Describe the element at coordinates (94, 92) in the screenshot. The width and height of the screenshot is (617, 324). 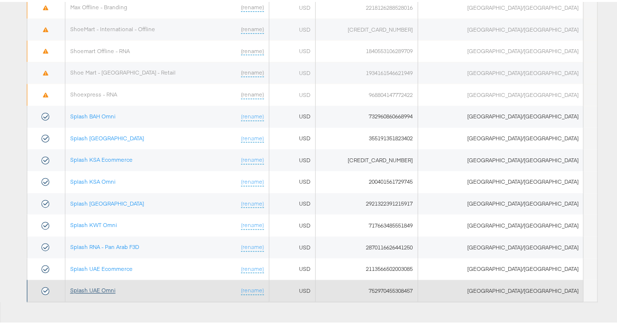
I see `a: Shoexpress - RNA` at that location.